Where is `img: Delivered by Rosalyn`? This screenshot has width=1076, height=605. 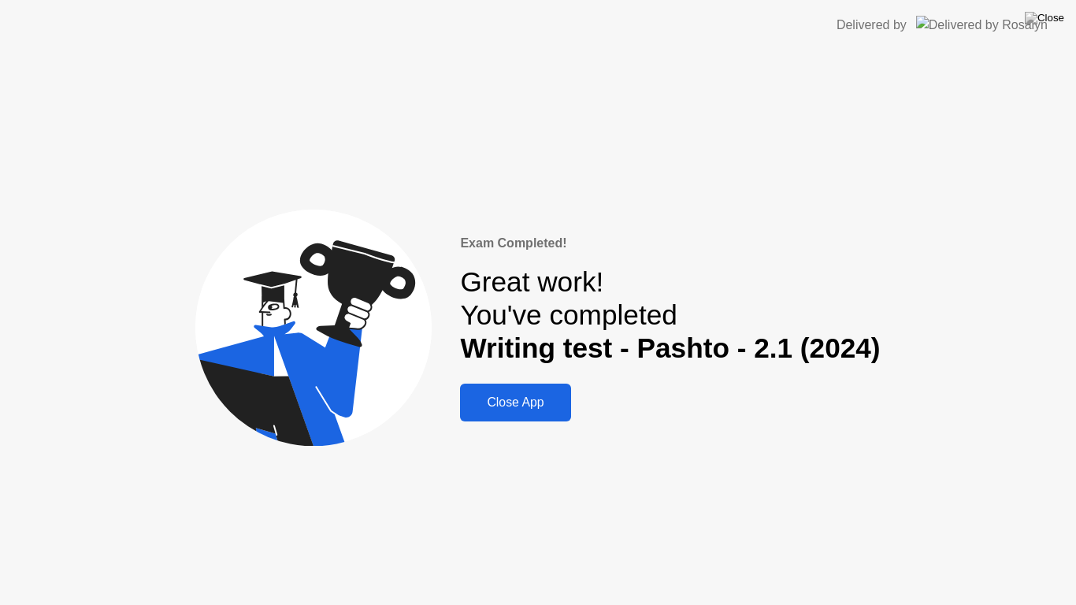 img: Delivered by Rosalyn is located at coordinates (981, 24).